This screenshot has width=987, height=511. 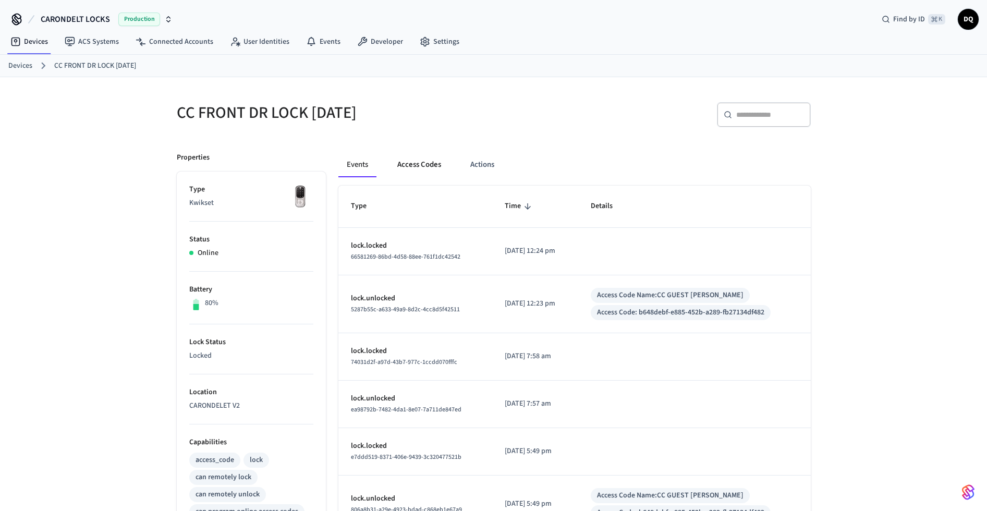 I want to click on p: 80%, so click(x=212, y=303).